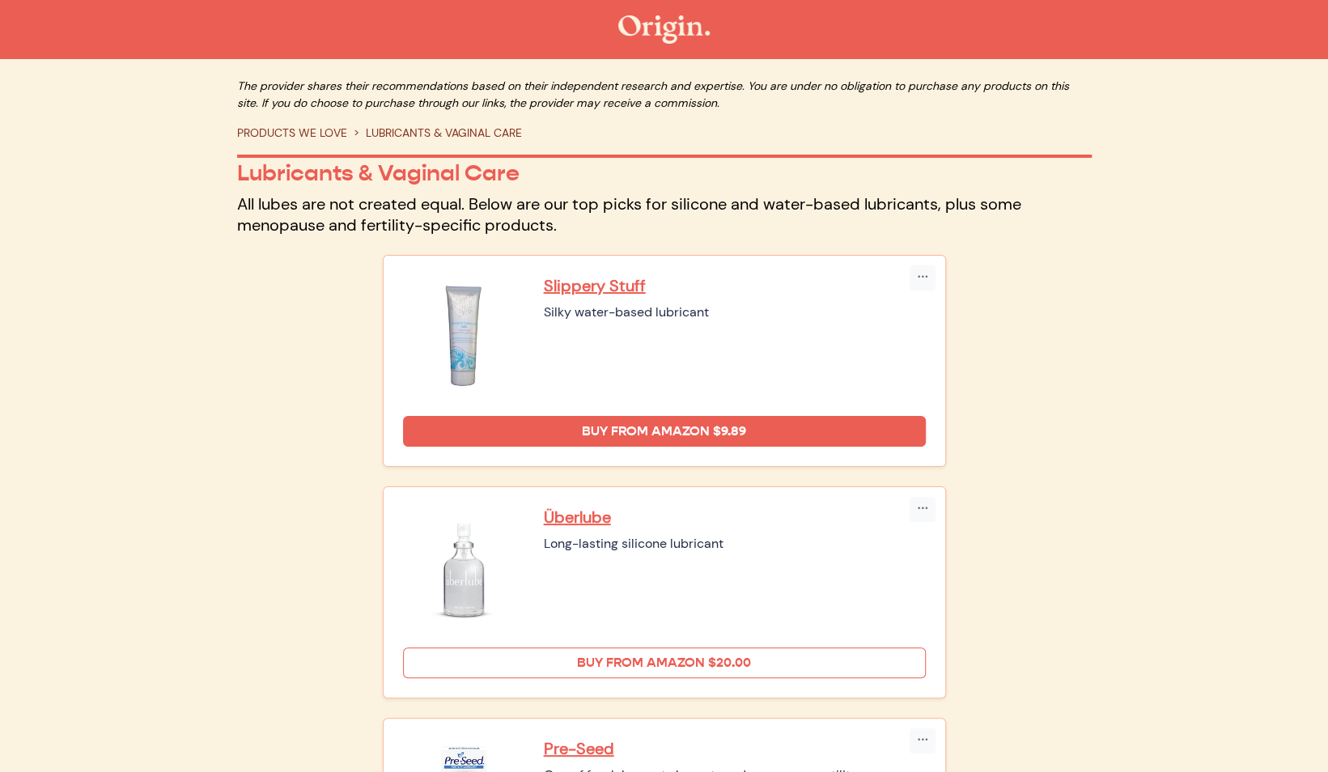 The height and width of the screenshot is (772, 1328). What do you see at coordinates (292, 133) in the screenshot?
I see `a: PRODUCTS WE LOVE` at bounding box center [292, 133].